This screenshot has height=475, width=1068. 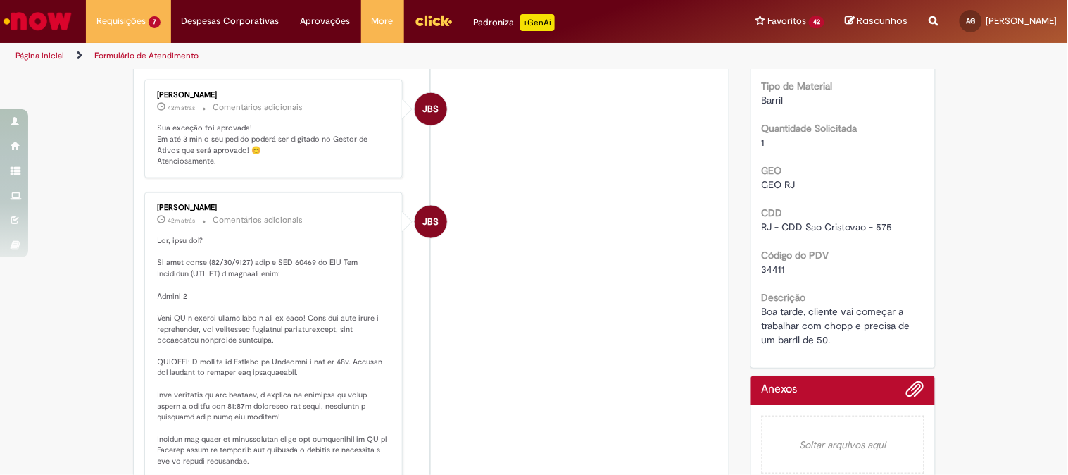 I want to click on span: More, so click(x=382, y=21).